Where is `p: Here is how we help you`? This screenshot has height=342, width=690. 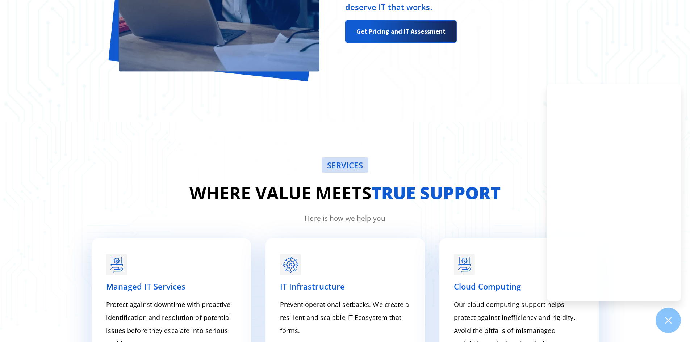 p: Here is how we help you is located at coordinates (345, 219).